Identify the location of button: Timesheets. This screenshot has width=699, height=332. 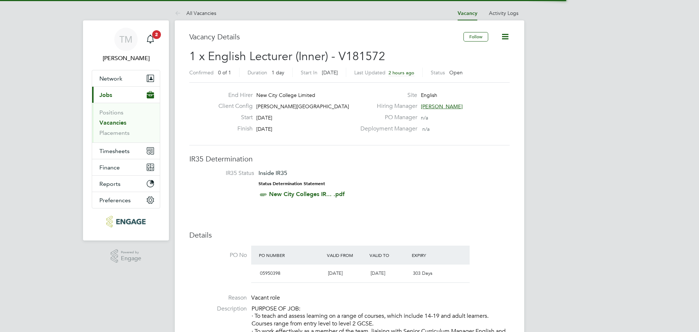
(126, 151).